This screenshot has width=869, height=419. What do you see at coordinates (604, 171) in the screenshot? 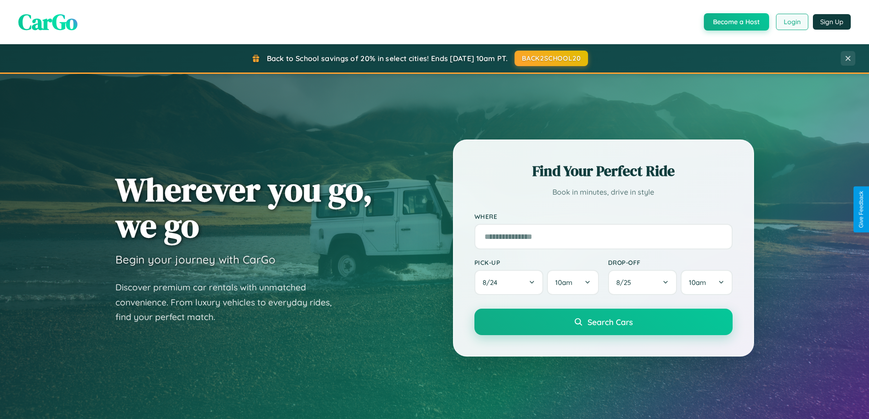
I see `h2: Find Your Perfect Ride` at bounding box center [604, 171].